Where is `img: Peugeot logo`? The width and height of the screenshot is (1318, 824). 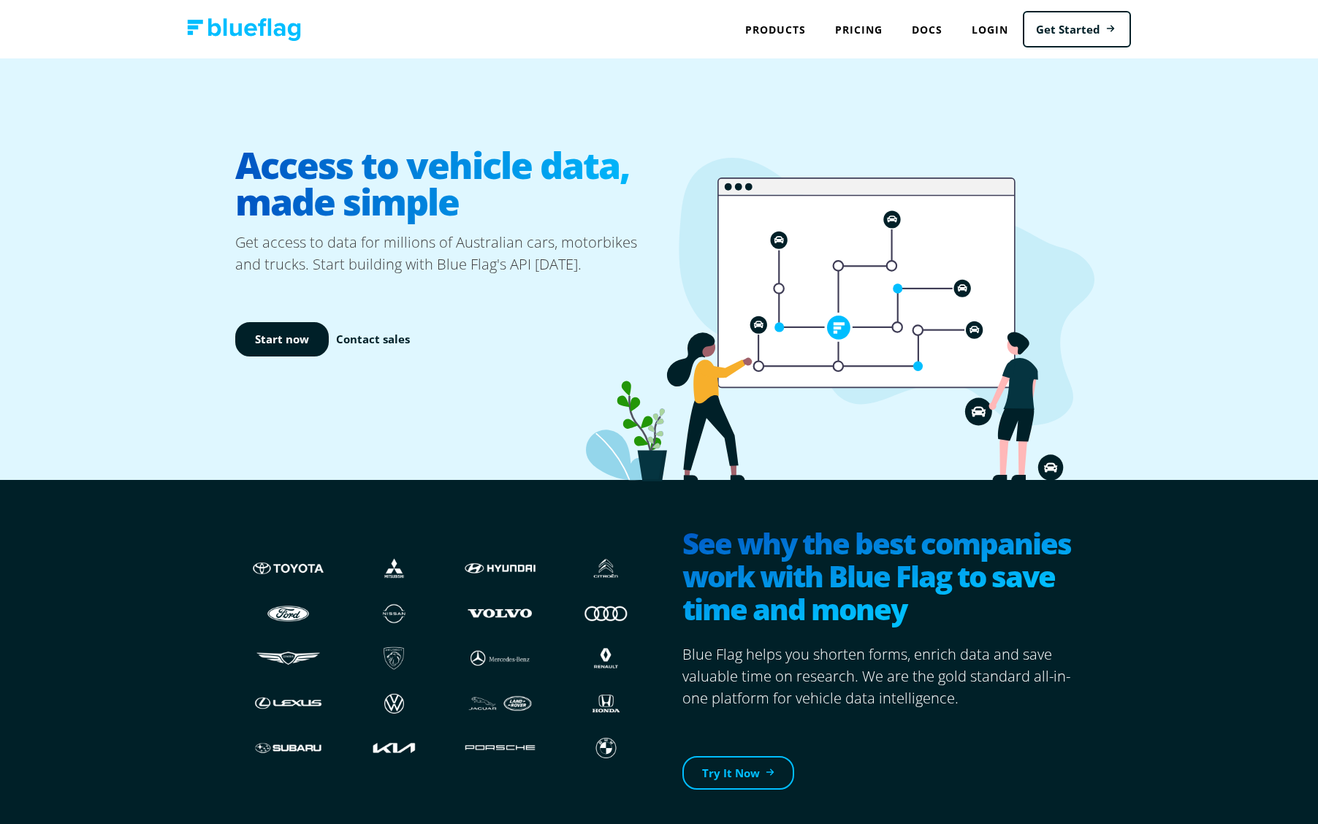
img: Peugeot logo is located at coordinates (394, 658).